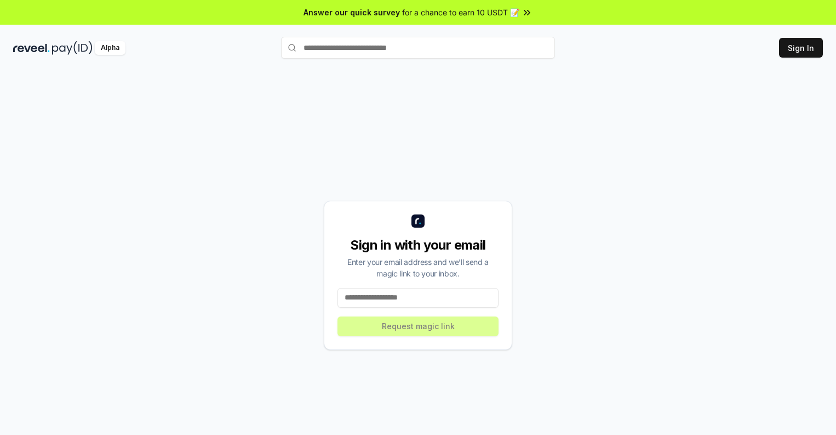 This screenshot has height=435, width=836. I want to click on img: pay_id, so click(72, 48).